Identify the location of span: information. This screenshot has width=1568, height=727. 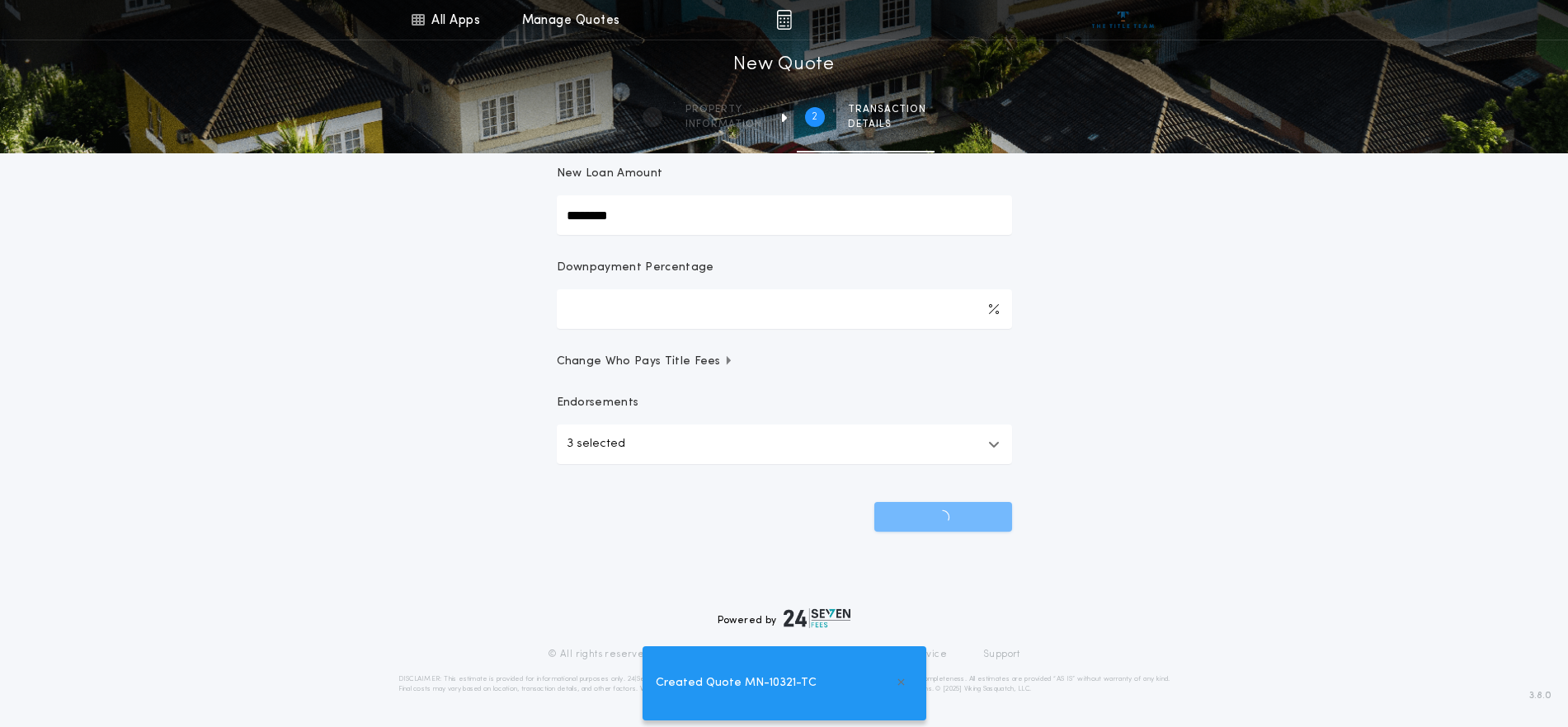
(723, 125).